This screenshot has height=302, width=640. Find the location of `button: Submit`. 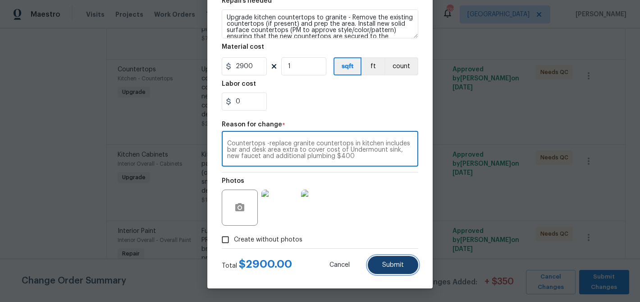

button: Submit is located at coordinates (393, 265).